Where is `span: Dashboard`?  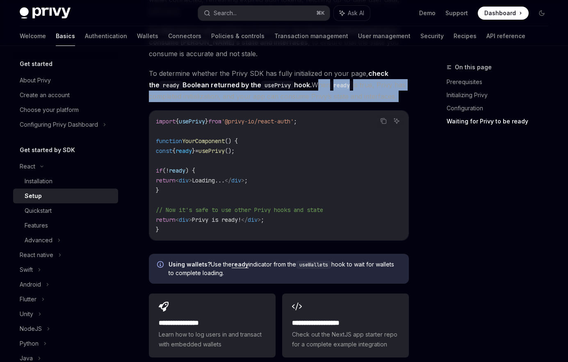
span: Dashboard is located at coordinates (500, 13).